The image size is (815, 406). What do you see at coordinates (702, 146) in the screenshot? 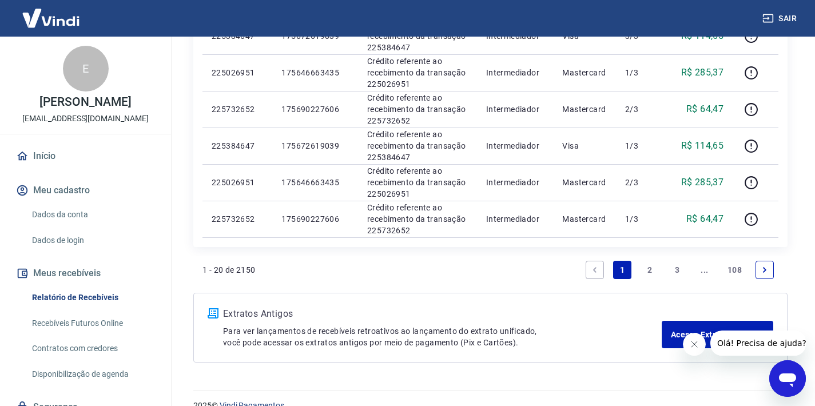
I see `p: R$ 114,65` at bounding box center [702, 146].